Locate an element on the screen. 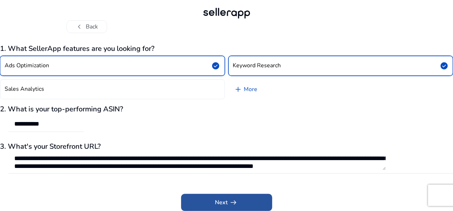 Image resolution: width=453 pixels, height=211 pixels. span: Next is located at coordinates (227, 202).